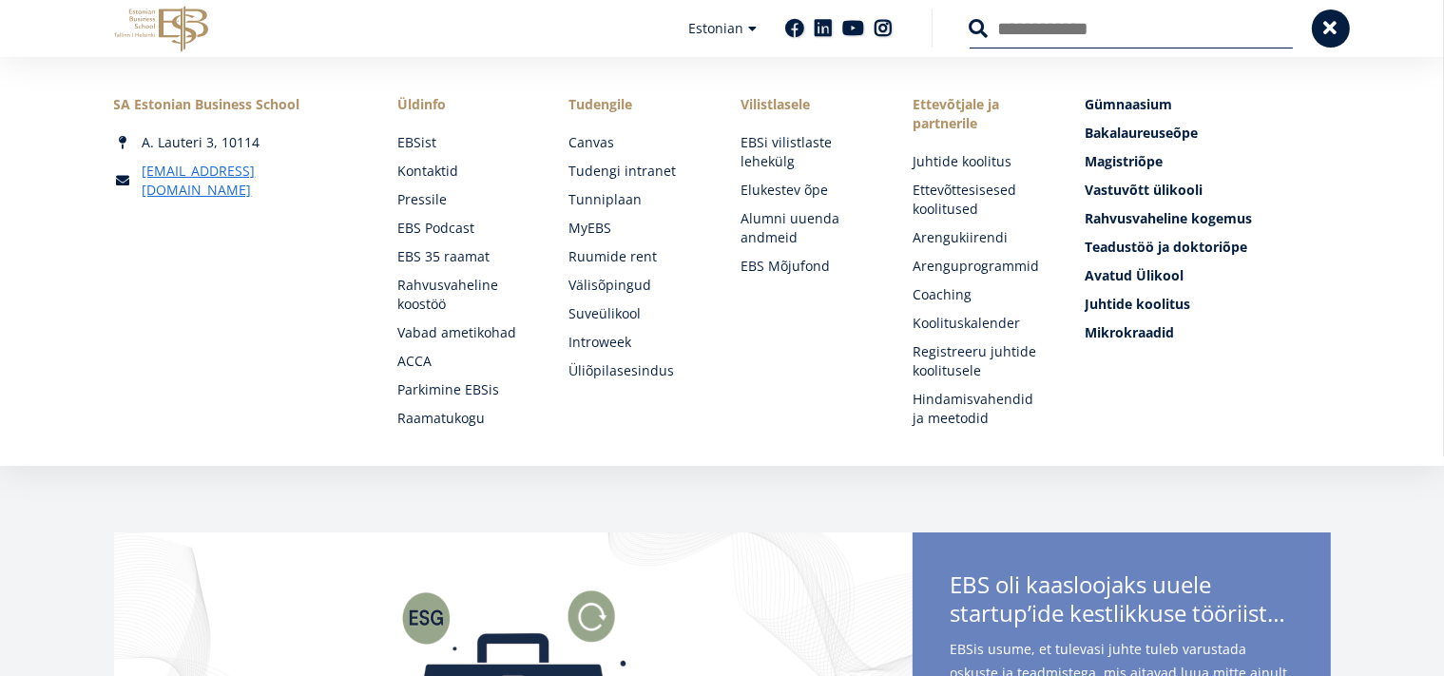 This screenshot has height=676, width=1444. What do you see at coordinates (464, 390) in the screenshot?
I see `a: Parkimine EBSis` at bounding box center [464, 390].